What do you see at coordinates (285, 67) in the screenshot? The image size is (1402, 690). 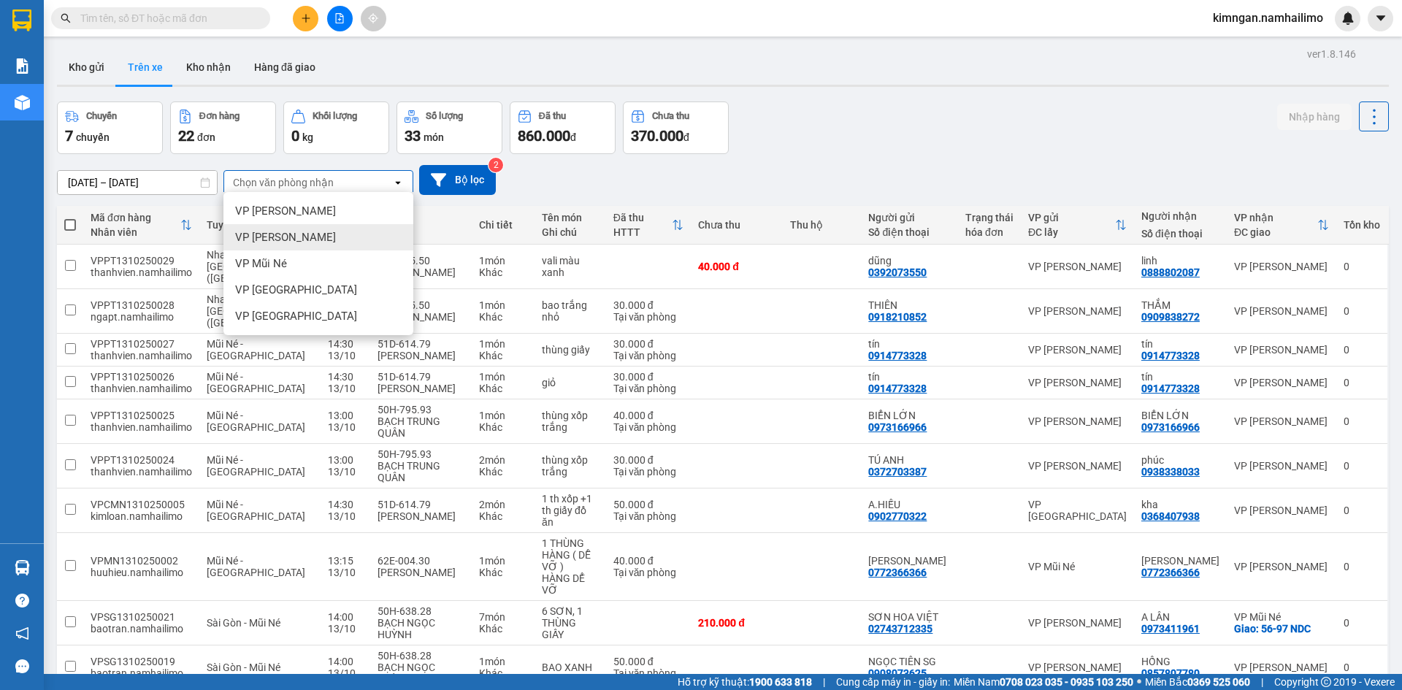 I see `button: Hàng đã giao` at bounding box center [285, 67].